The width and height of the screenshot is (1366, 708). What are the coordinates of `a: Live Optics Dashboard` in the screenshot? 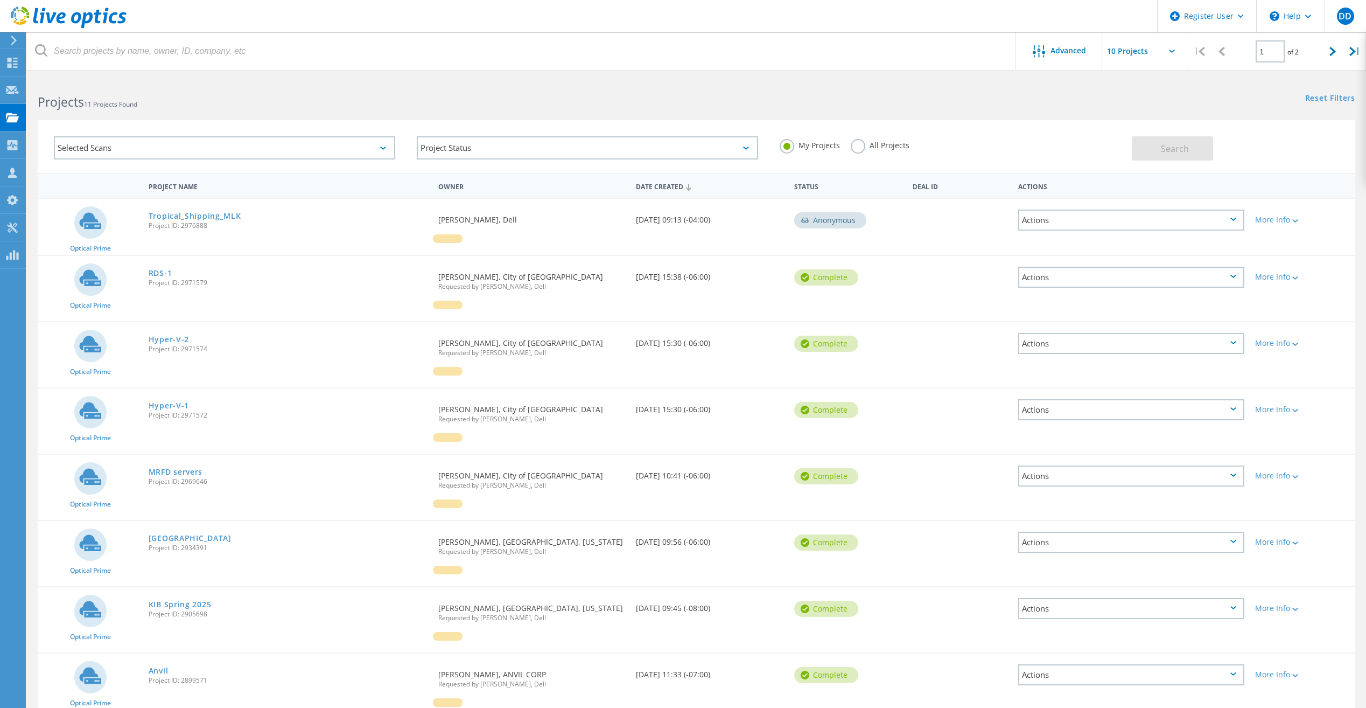 It's located at (68, 26).